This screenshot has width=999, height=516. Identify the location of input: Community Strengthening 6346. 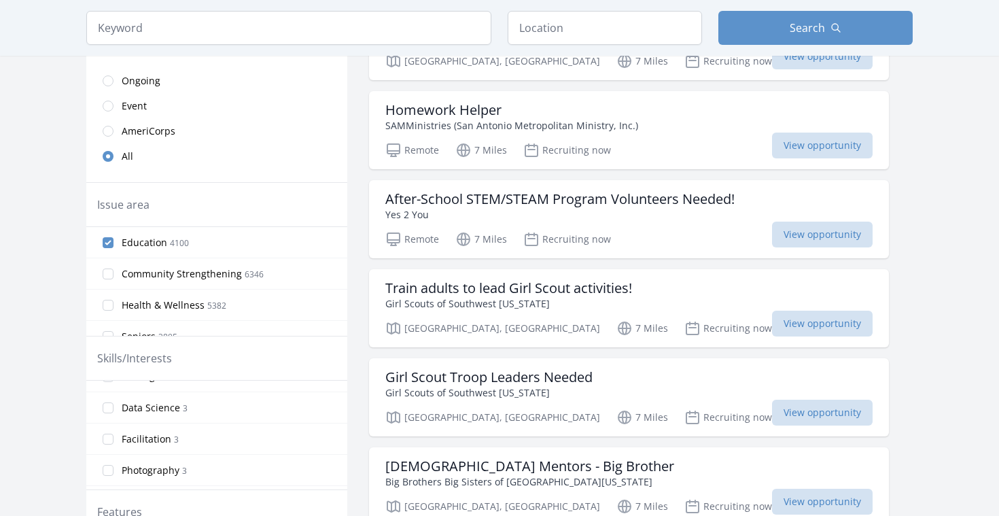
(108, 274).